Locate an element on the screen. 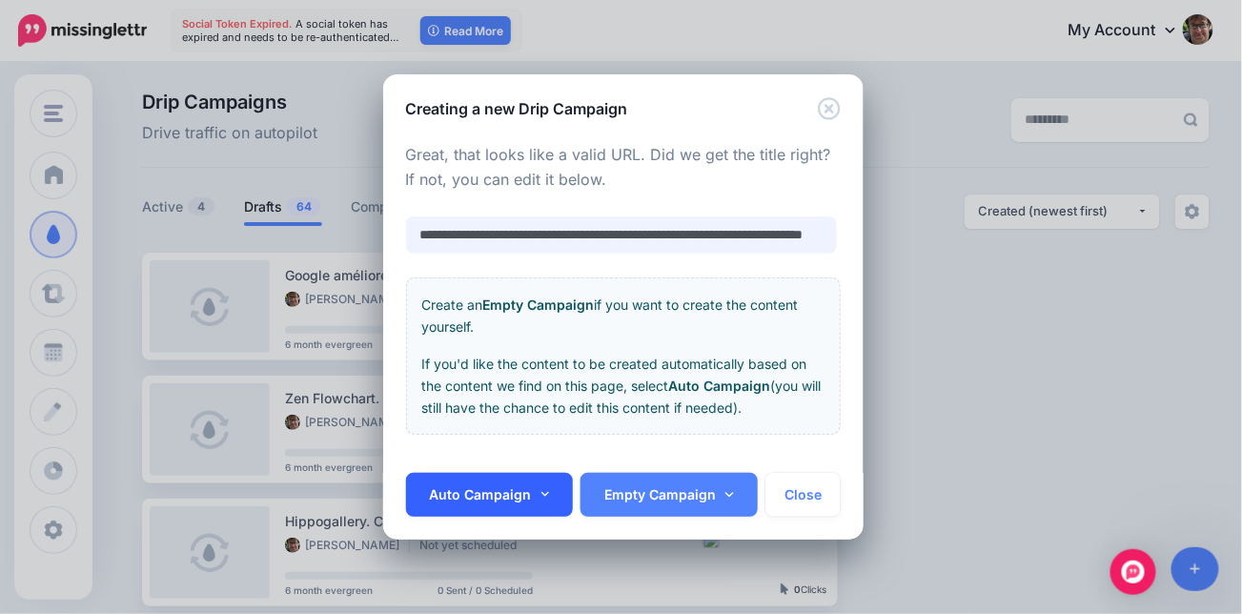 The height and width of the screenshot is (614, 1242). div: Domaine is located at coordinates (122, 118).